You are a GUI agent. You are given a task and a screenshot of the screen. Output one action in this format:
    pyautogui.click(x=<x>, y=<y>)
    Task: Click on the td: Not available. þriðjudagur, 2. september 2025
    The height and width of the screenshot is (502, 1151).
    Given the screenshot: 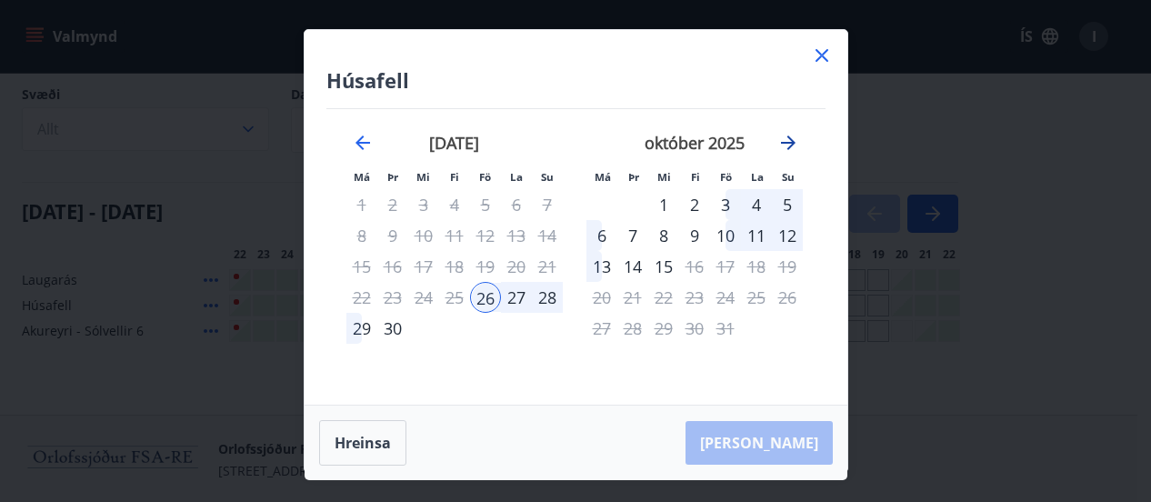 What is the action you would take?
    pyautogui.click(x=393, y=205)
    